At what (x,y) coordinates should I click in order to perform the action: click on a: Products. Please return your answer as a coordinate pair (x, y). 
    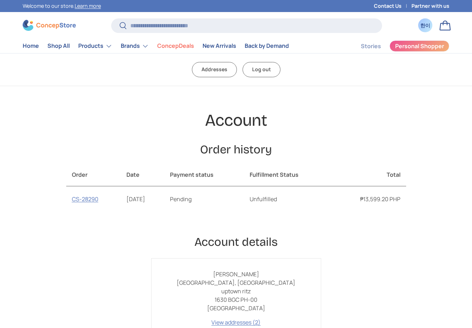
    Looking at the image, I should click on (95, 46).